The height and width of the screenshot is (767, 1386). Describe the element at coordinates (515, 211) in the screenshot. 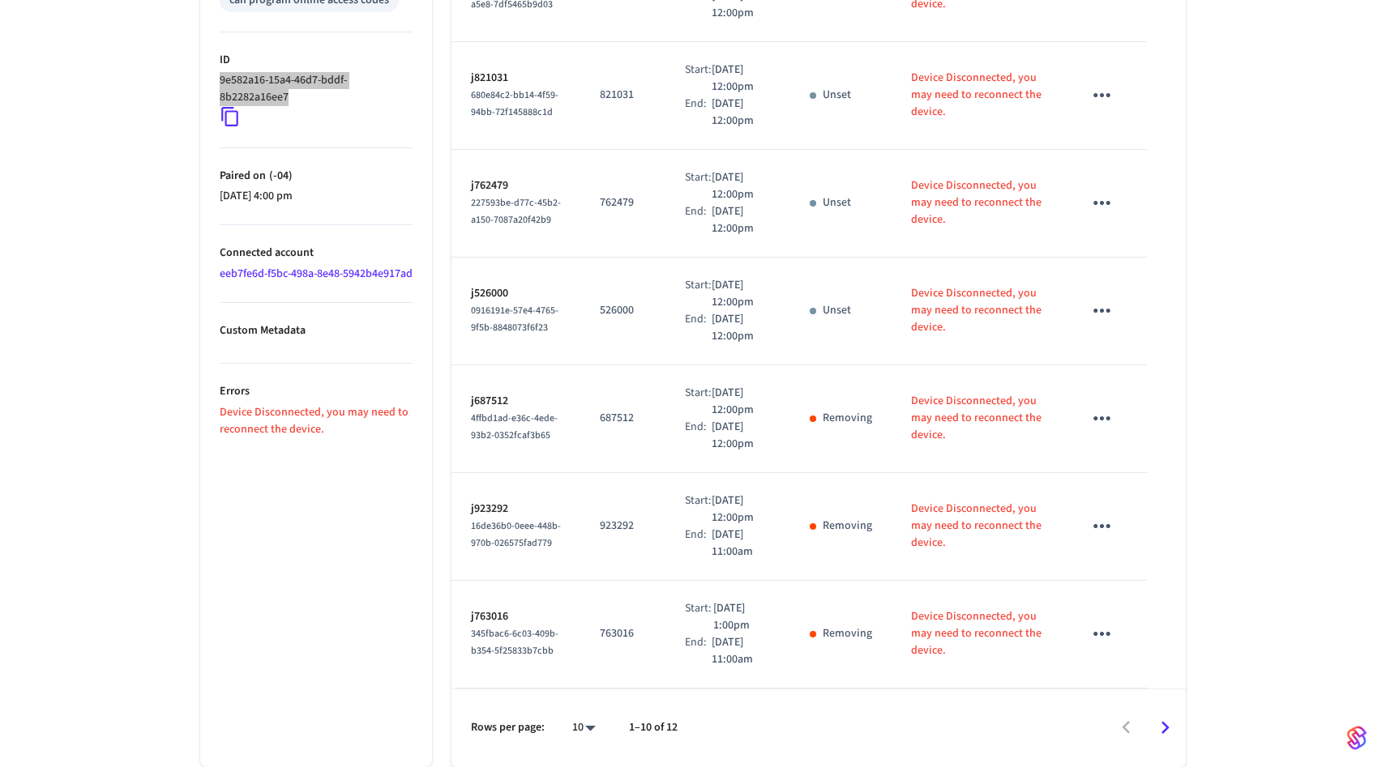

I see `span: 227593be-d77c-45b2-a150-7087a20f42b9` at that location.